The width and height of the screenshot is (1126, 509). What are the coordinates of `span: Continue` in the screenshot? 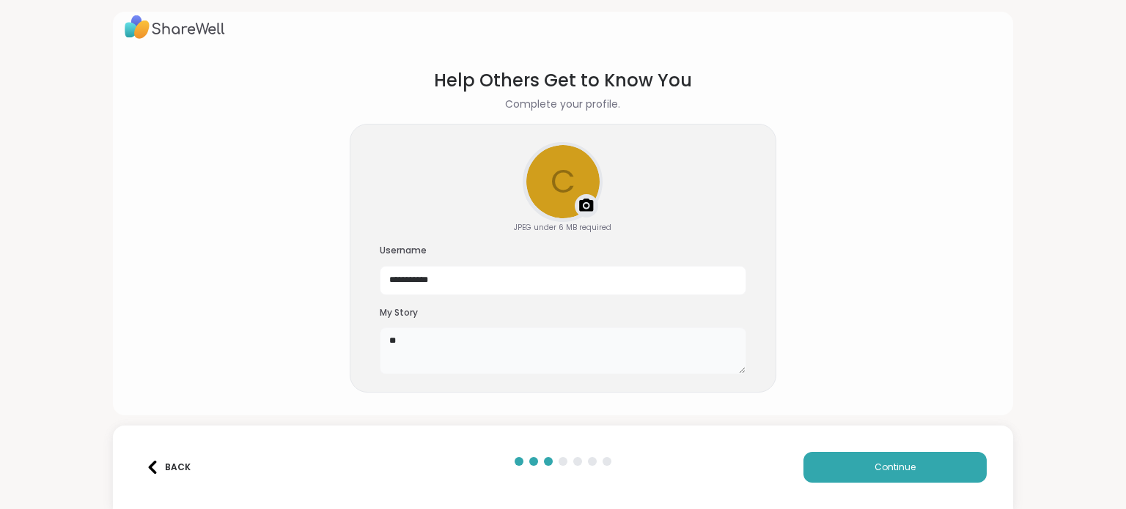 It's located at (895, 468).